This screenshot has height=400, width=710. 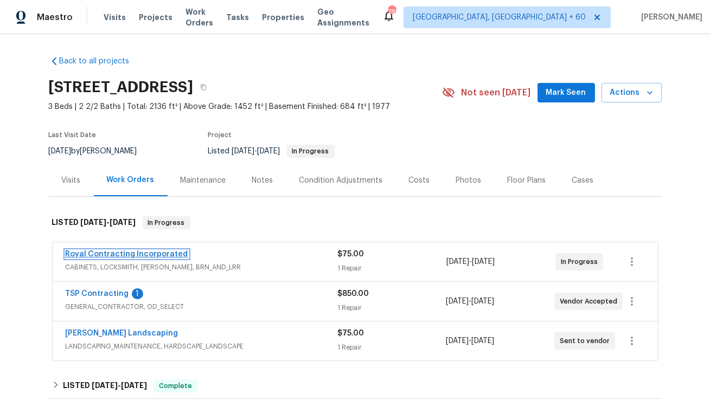 What do you see at coordinates (419, 181) in the screenshot?
I see `div: Costs` at bounding box center [419, 181].